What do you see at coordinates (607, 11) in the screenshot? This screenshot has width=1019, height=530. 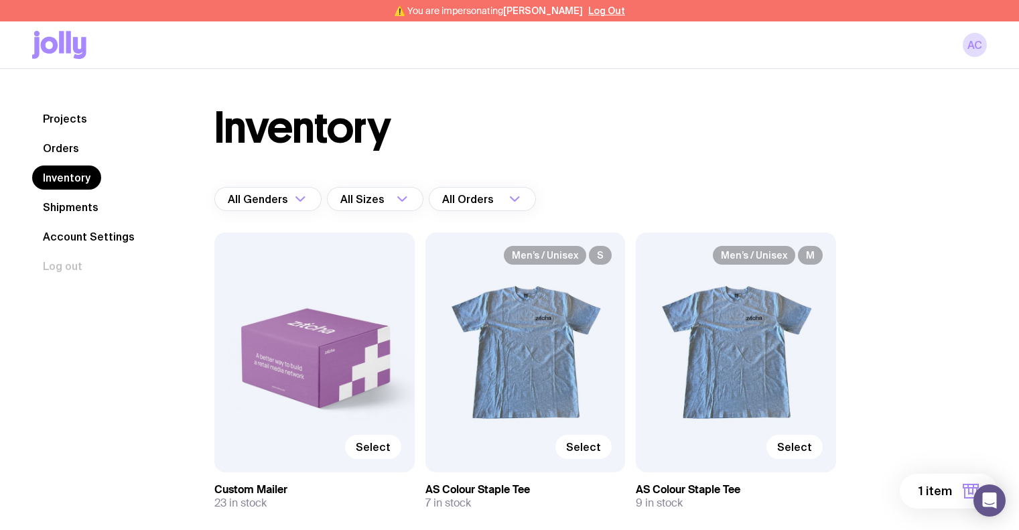 I see `button: Log Out` at bounding box center [607, 11].